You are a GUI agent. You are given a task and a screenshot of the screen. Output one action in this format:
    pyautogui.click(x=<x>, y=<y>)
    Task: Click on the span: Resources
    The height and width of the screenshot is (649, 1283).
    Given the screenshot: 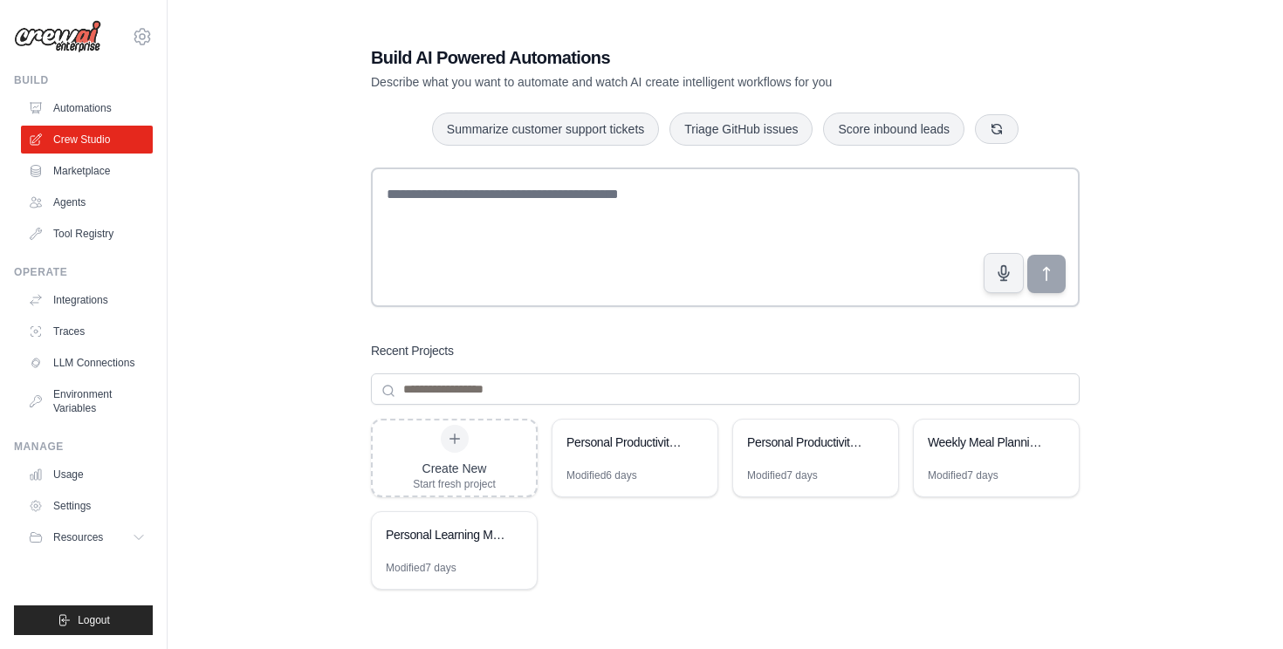 What is the action you would take?
    pyautogui.click(x=78, y=538)
    